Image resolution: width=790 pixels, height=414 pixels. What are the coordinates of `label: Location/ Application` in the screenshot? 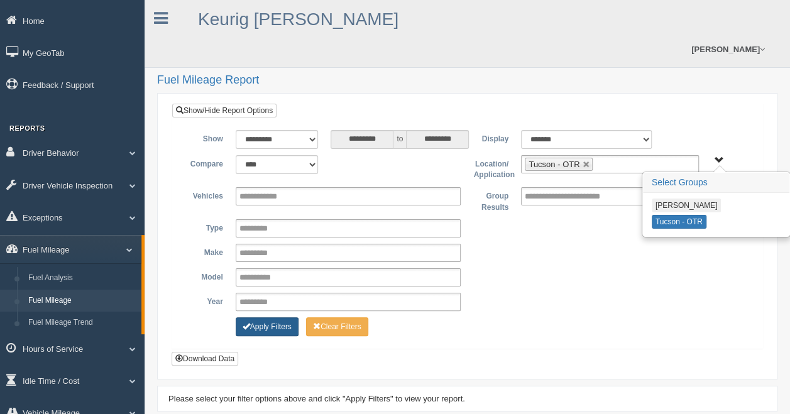 It's located at (491, 168).